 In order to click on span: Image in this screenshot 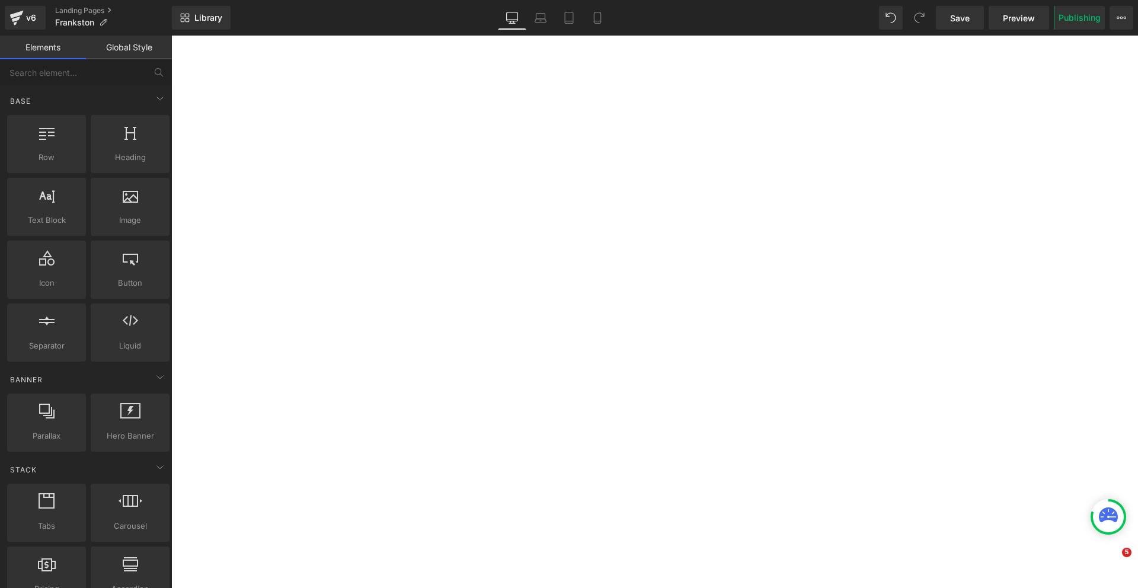, I will do `click(130, 220)`.